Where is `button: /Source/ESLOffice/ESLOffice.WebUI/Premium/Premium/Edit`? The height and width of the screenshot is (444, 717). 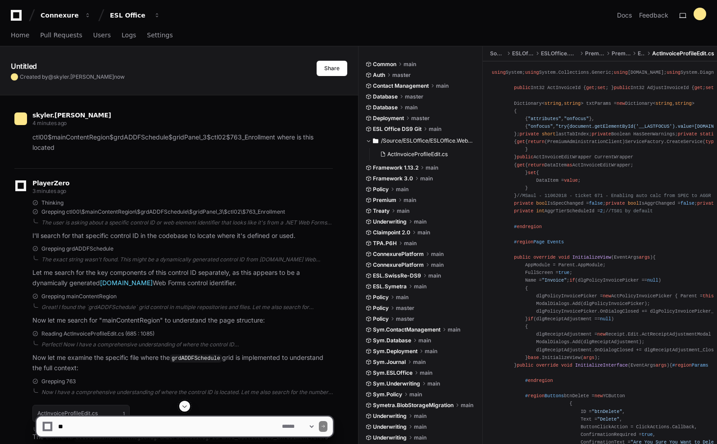
button: /Source/ESLOffice/ESLOffice.WebUI/Premium/Premium/Edit is located at coordinates (421, 141).